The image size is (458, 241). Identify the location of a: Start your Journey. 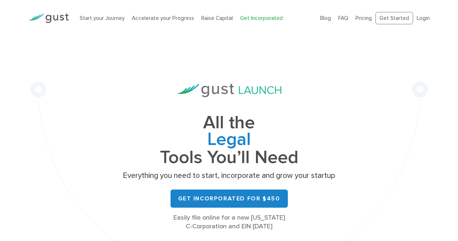
(102, 18).